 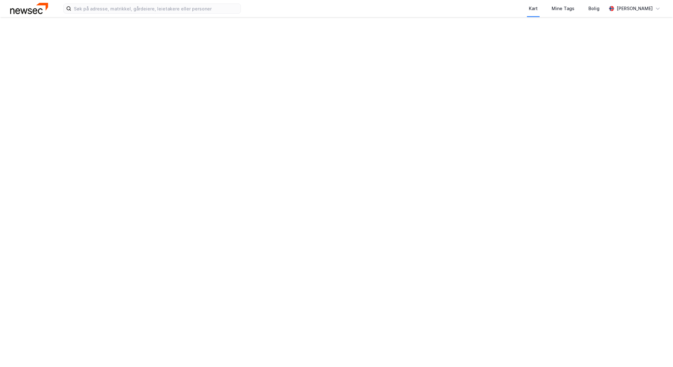 What do you see at coordinates (29, 8) in the screenshot?
I see `img: newsec-logo.f6e21ccffca1b3a03d2d.png` at bounding box center [29, 8].